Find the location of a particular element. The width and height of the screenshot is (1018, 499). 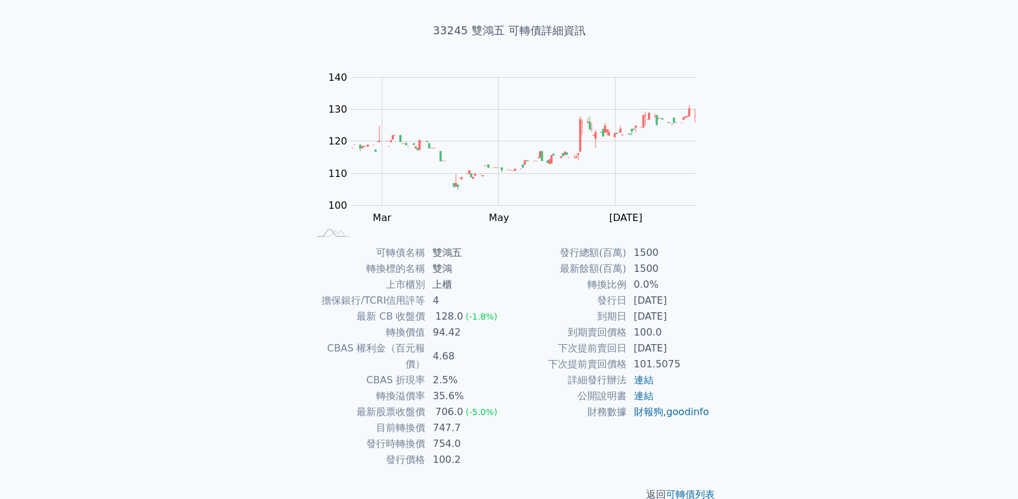

td: 2.5% is located at coordinates (467, 380).